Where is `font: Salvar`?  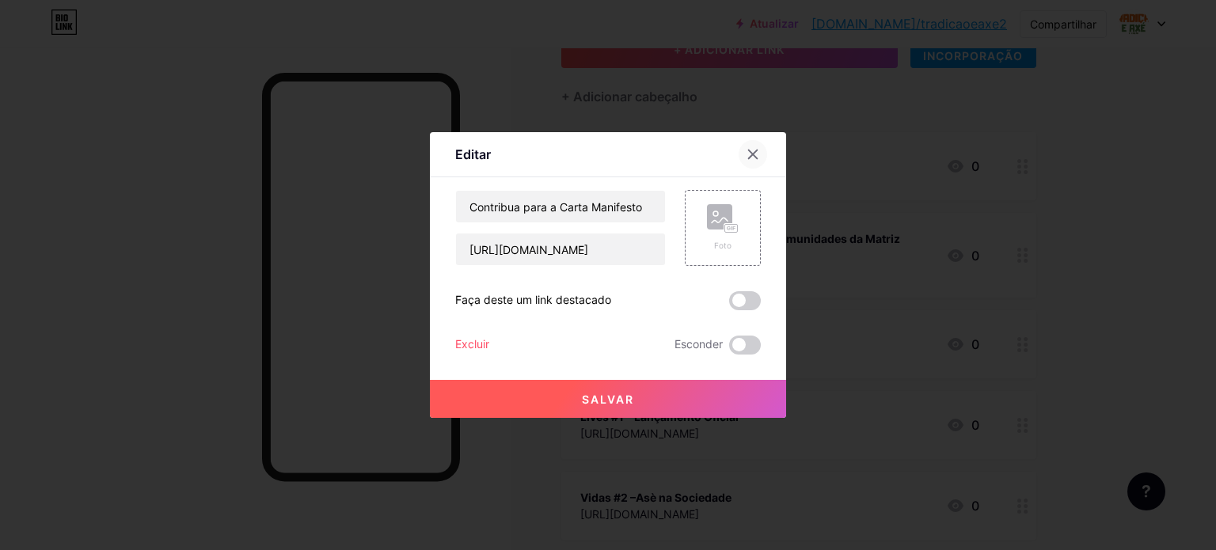 font: Salvar is located at coordinates (608, 399).